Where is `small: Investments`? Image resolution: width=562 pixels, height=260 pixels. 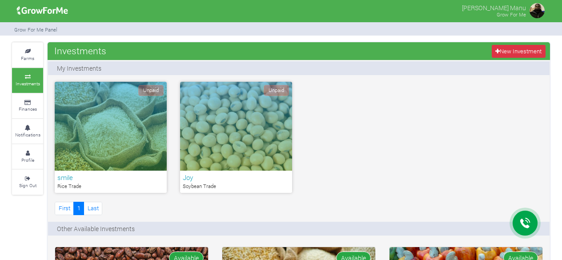 small: Investments is located at coordinates (28, 84).